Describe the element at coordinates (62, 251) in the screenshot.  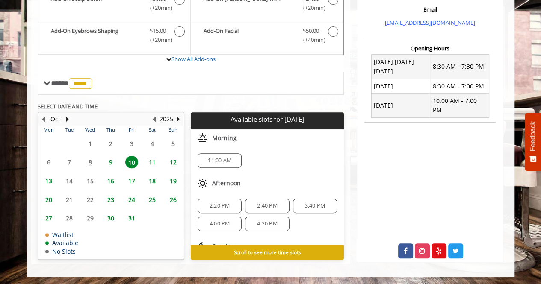
I see `td: No Slots` at that location.